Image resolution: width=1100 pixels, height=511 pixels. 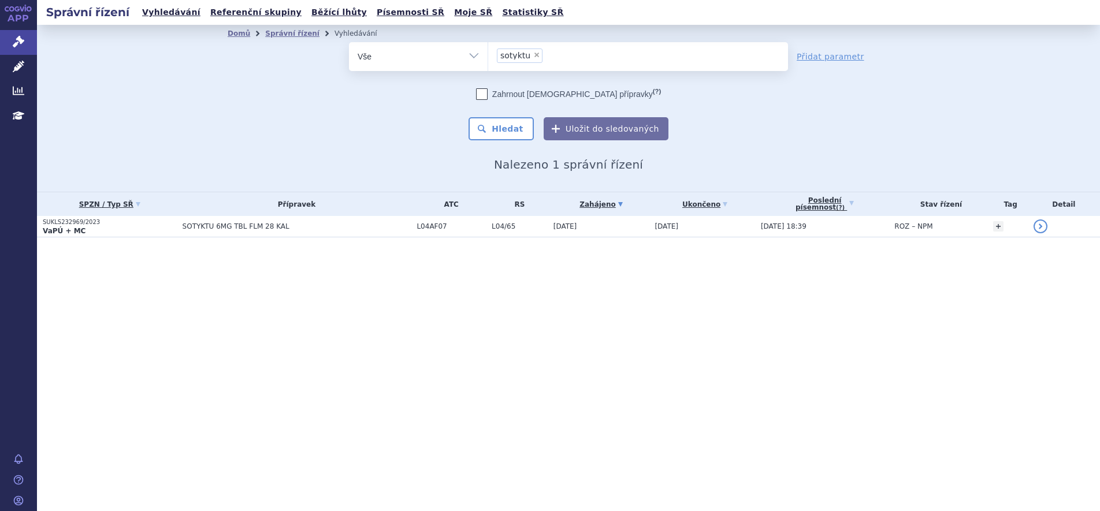 I want to click on button: Uložit do sledovaných, so click(x=606, y=129).